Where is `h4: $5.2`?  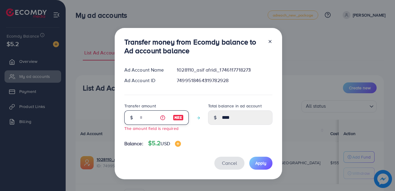 h4: $5.2 is located at coordinates (164, 143).